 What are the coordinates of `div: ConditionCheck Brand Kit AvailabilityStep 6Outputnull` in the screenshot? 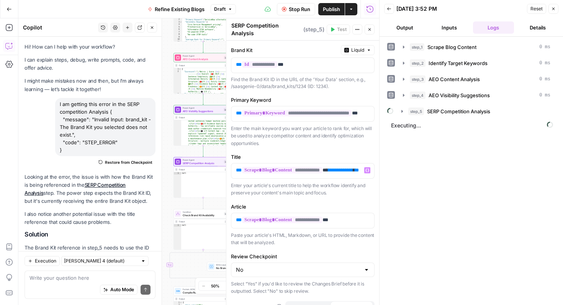 It's located at (203, 230).